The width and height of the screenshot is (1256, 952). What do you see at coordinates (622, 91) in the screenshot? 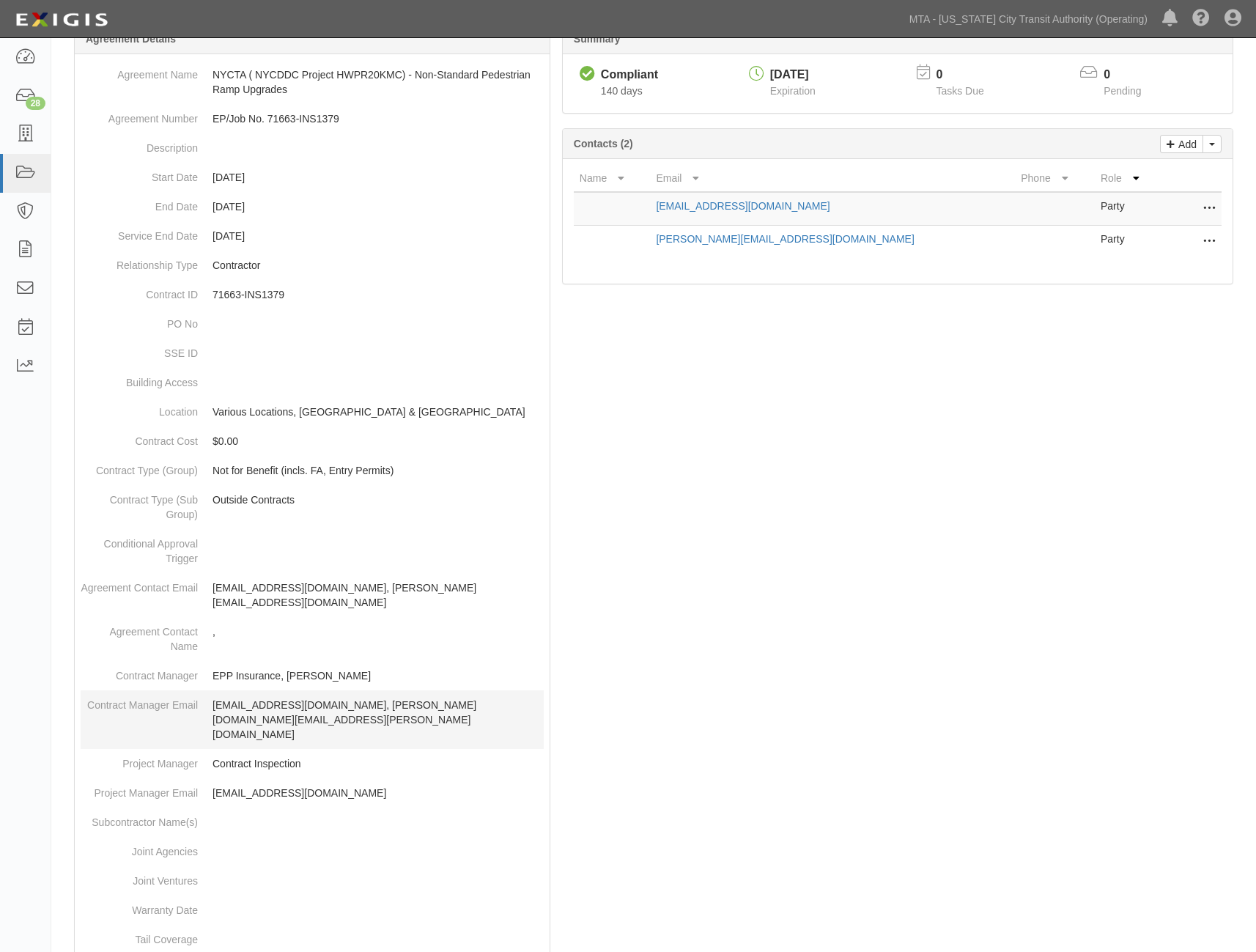
I see `span: Since 04/10/2025` at bounding box center [622, 91].